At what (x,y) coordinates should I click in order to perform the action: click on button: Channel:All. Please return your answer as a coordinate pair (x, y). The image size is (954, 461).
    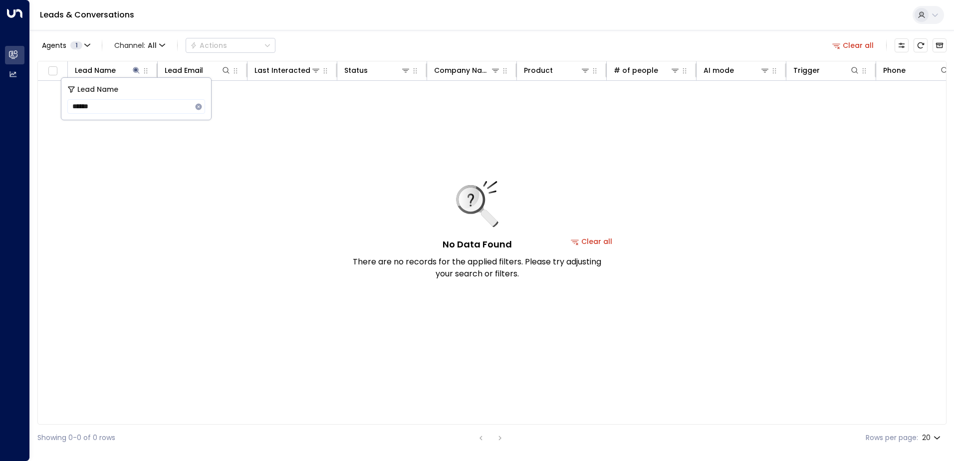
    Looking at the image, I should click on (140, 45).